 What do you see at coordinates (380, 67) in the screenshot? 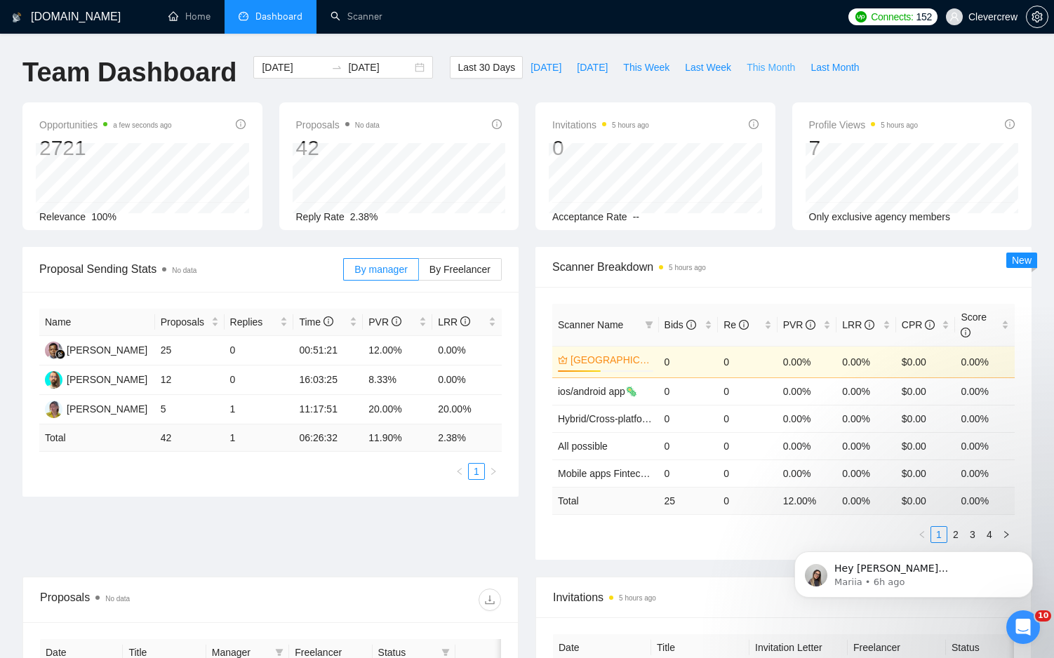
I see `input: End date` at bounding box center [380, 67].